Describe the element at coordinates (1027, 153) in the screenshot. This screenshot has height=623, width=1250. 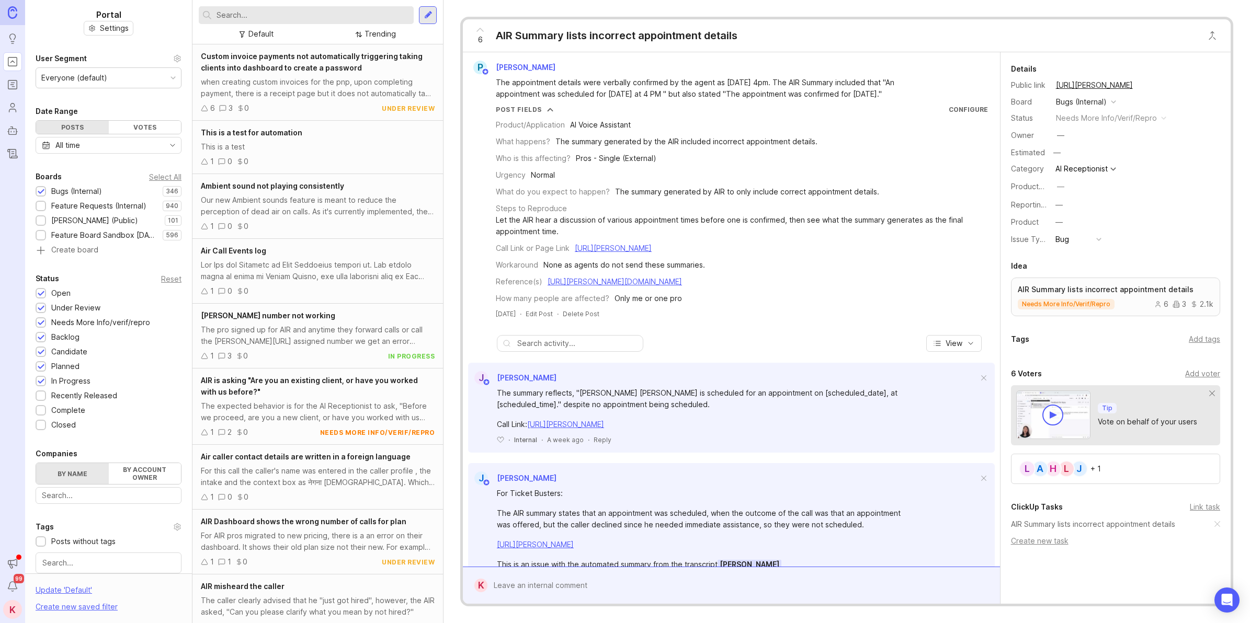
I see `div: Estimated` at that location.